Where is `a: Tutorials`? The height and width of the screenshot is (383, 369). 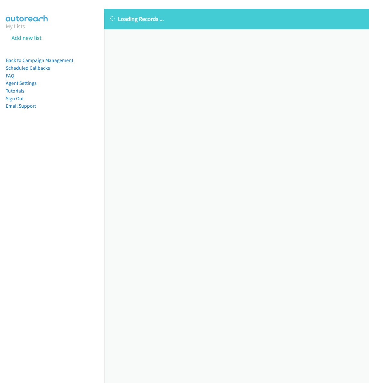
a: Tutorials is located at coordinates (15, 91).